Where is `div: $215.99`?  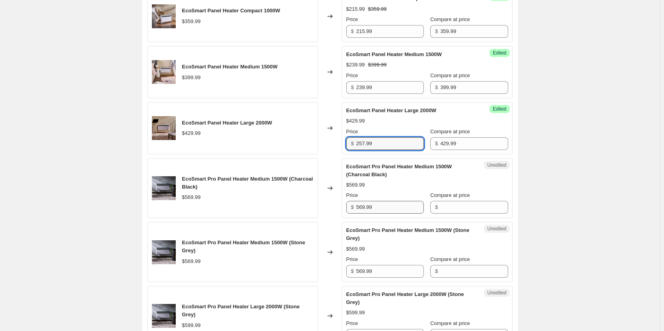 div: $215.99 is located at coordinates (355, 9).